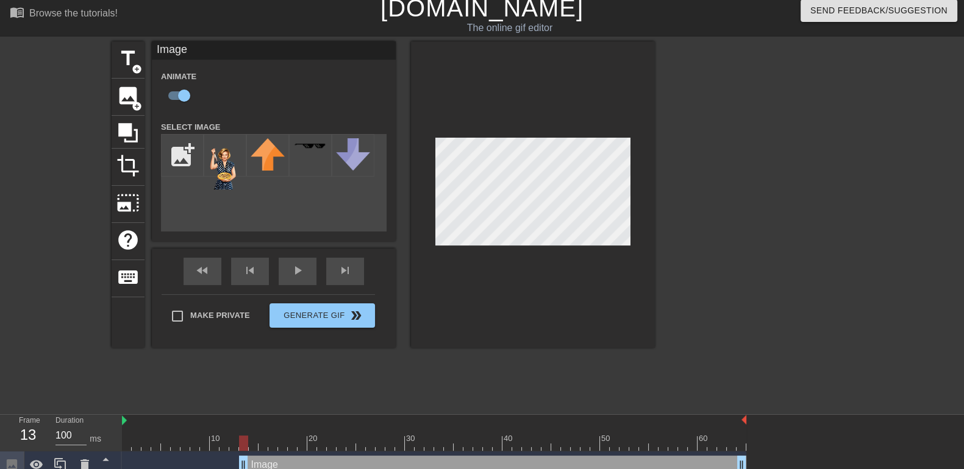 The width and height of the screenshot is (964, 469). I want to click on div: 10, so click(216, 439).